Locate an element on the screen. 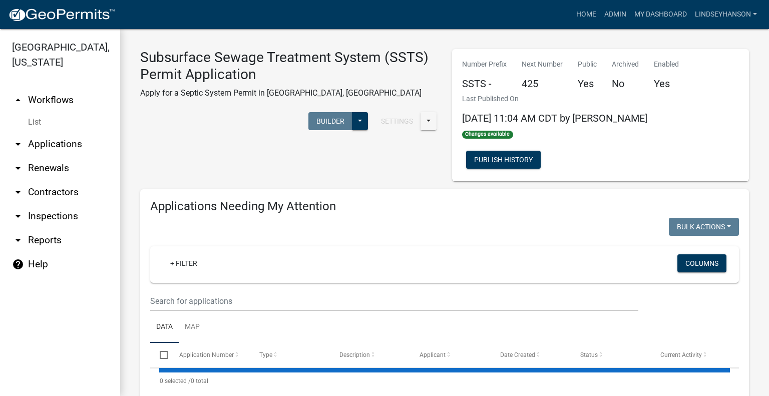 The width and height of the screenshot is (769, 396). p: Public is located at coordinates (587, 64).